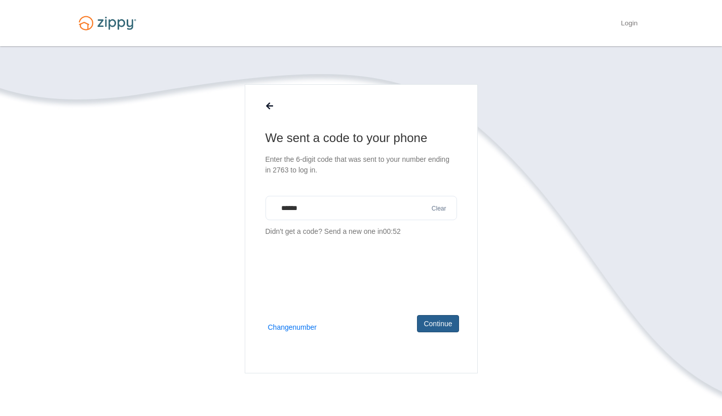 Image resolution: width=722 pixels, height=416 pixels. What do you see at coordinates (361, 165) in the screenshot?
I see `p: Enter the 6-digit code that was sent to your number ending in 2763 to log in.` at bounding box center [361, 165].